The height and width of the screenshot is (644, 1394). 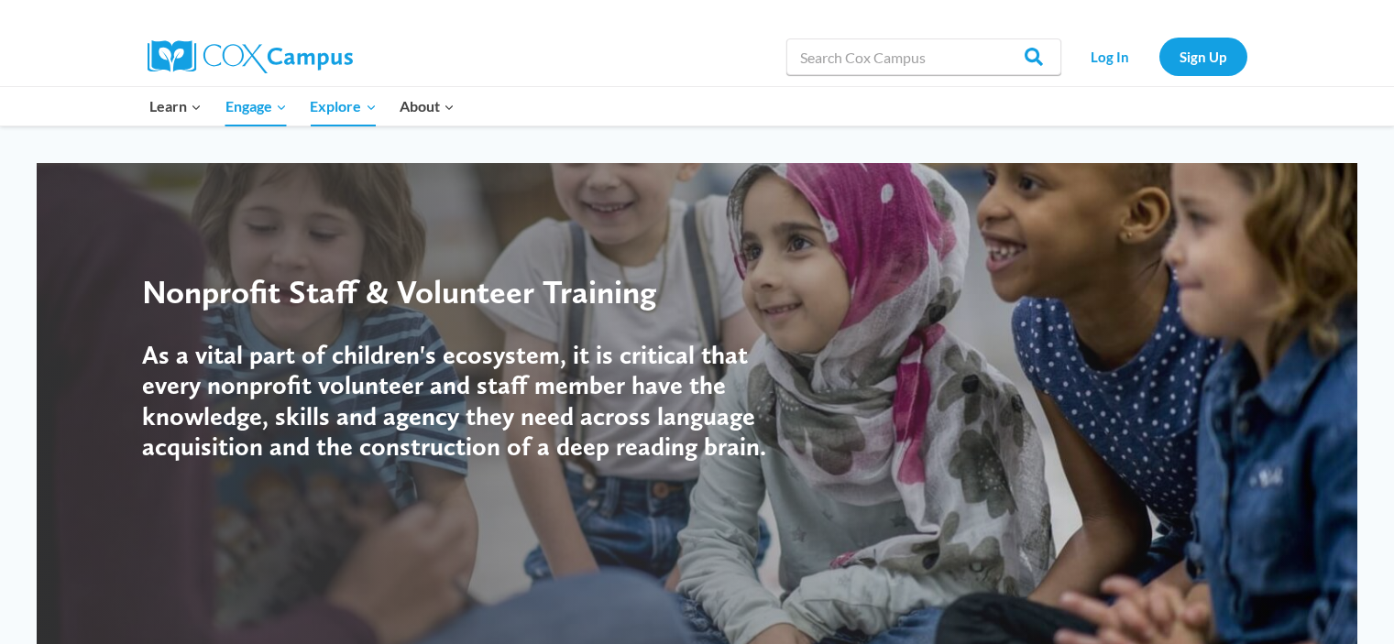 What do you see at coordinates (467, 291) in the screenshot?
I see `div: Nonprofit Staff & Volunteer Training` at bounding box center [467, 291].